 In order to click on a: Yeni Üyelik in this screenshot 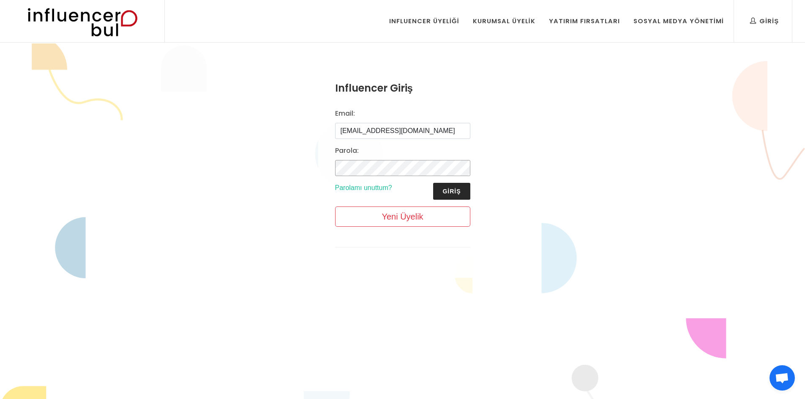, I will do `click(403, 217)`.